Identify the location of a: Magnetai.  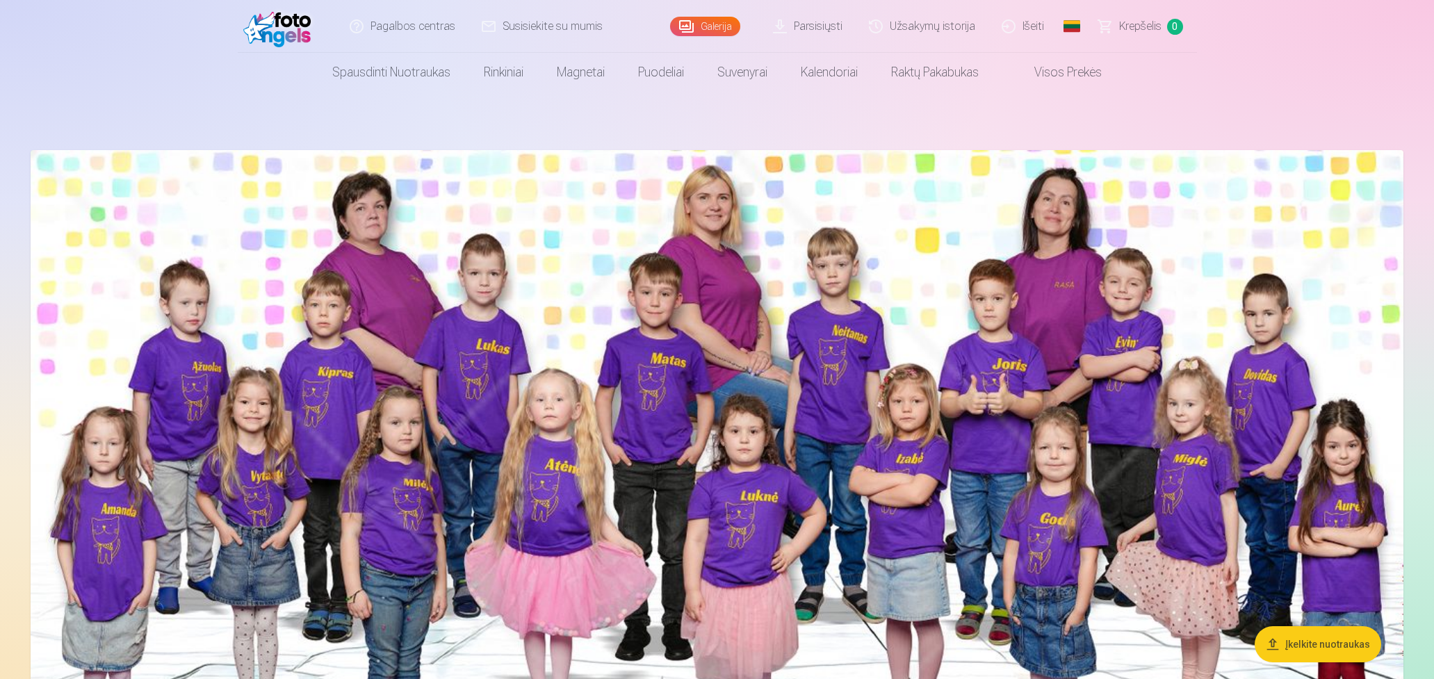
(580, 72).